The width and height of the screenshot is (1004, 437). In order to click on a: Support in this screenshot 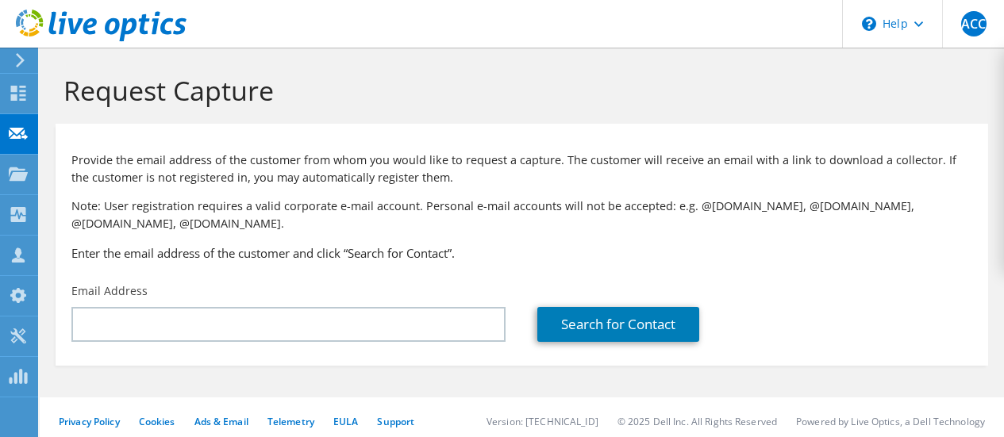, I will do `click(395, 421)`.